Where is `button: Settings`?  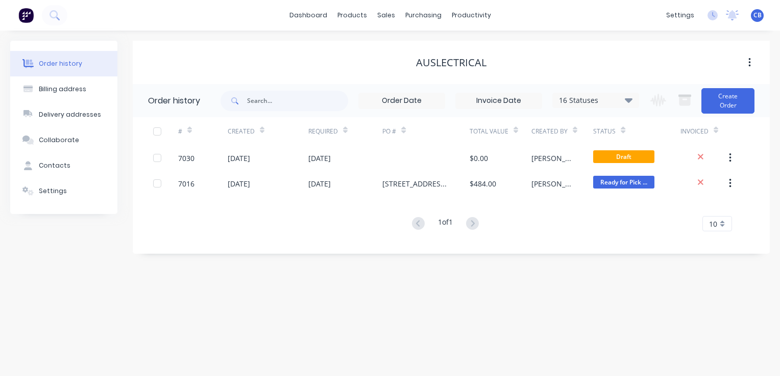 button: Settings is located at coordinates (64, 191).